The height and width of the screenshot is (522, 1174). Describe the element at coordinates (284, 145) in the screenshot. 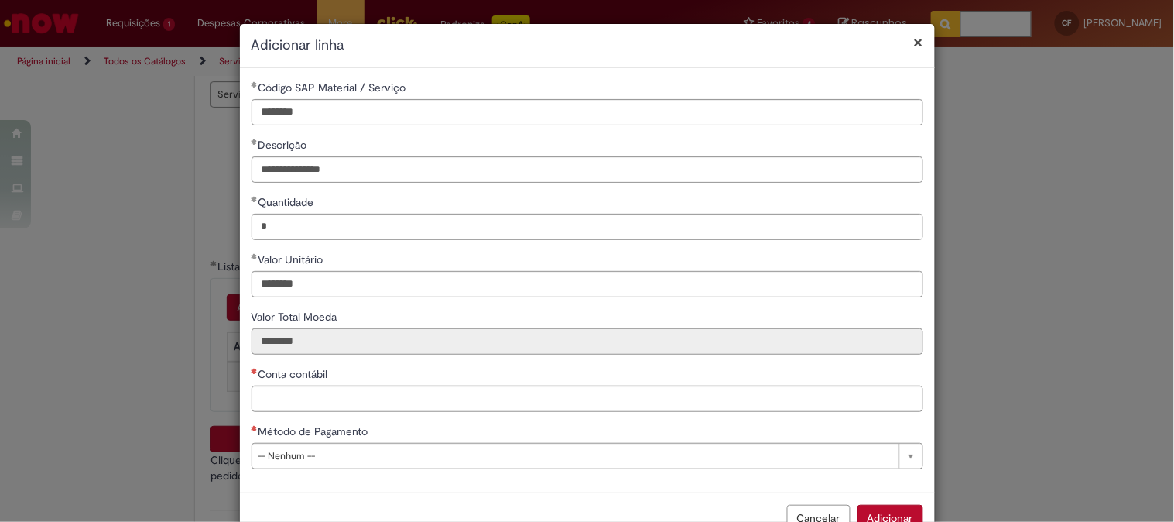

I see `span: Descrição` at that location.